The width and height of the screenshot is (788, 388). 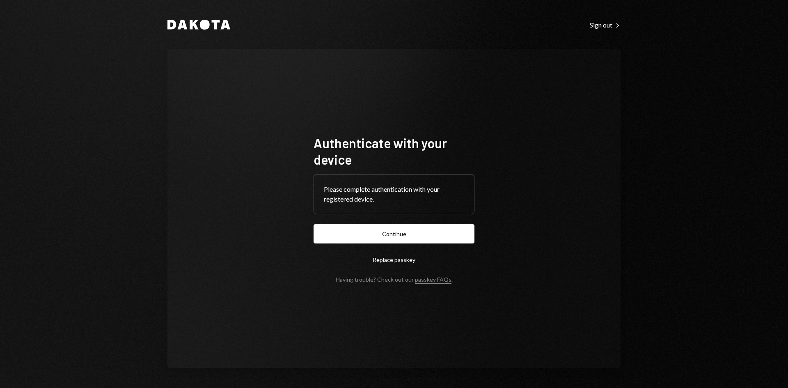 I want to click on div: Please complete authentication with your registered device., so click(x=394, y=194).